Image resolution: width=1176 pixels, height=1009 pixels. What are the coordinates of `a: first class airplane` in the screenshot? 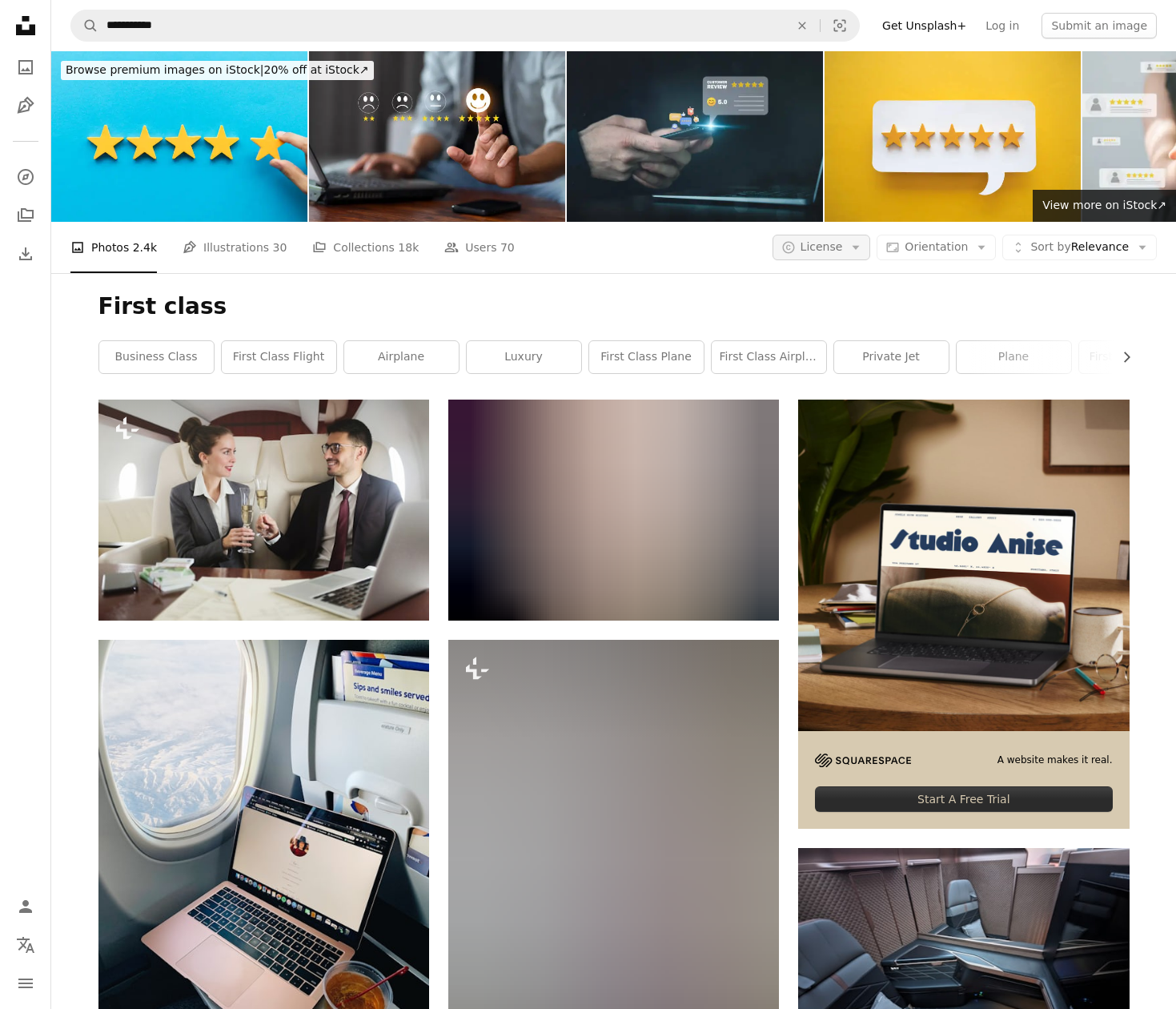 It's located at (769, 357).